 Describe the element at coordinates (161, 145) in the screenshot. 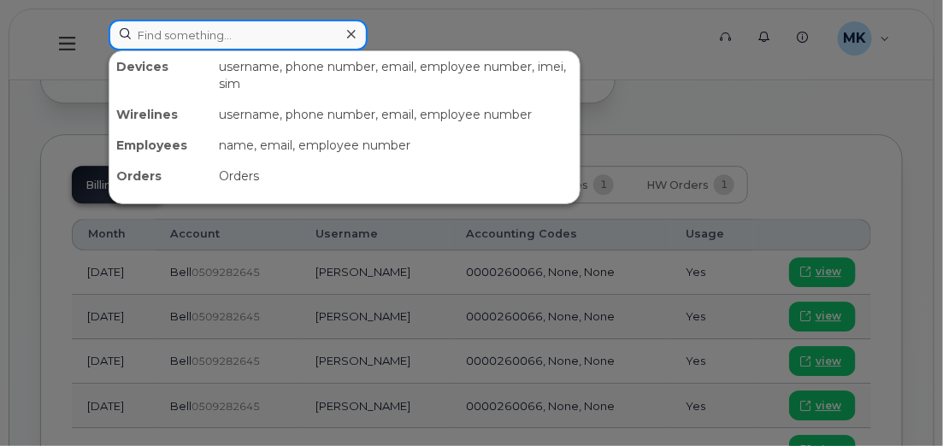

I see `div: Employees` at that location.